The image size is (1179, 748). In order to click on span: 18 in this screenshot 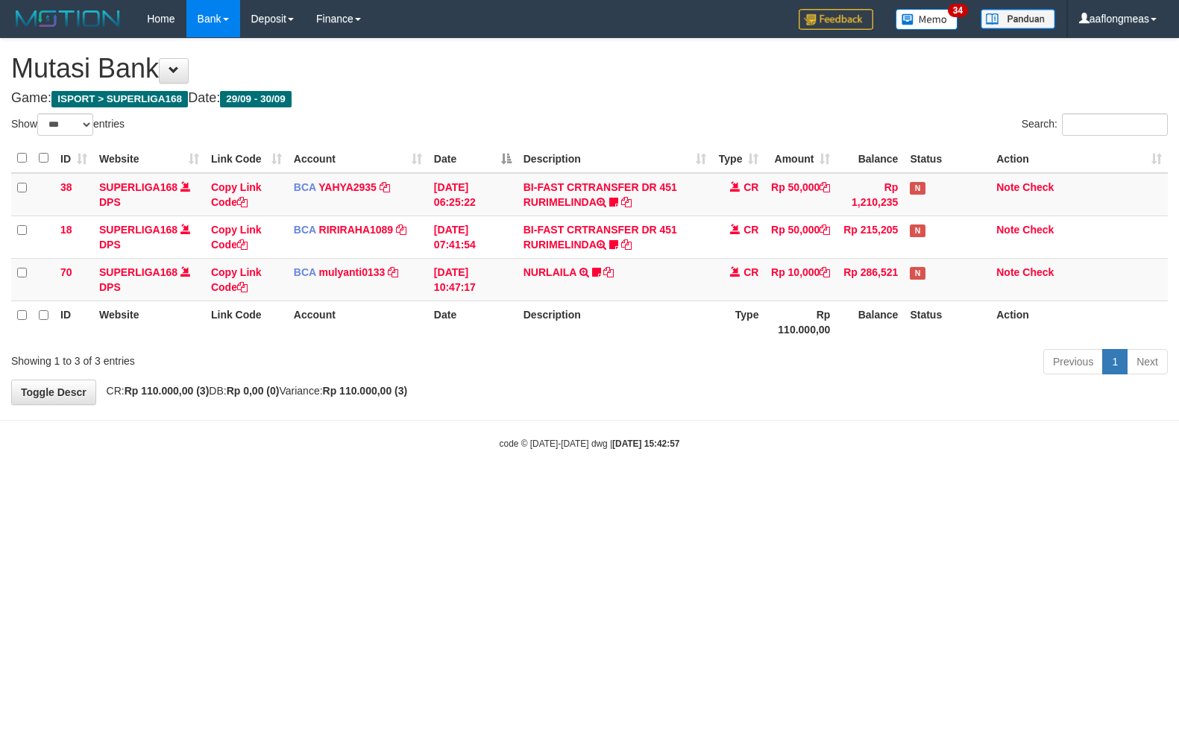, I will do `click(66, 230)`.